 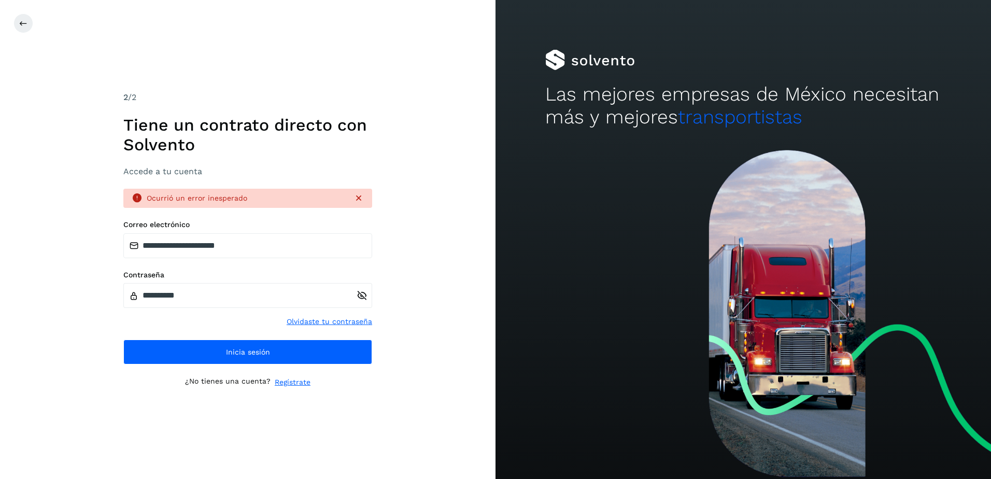 What do you see at coordinates (246, 198) in the screenshot?
I see `div: Ocurrió un error inesperado` at bounding box center [246, 198].